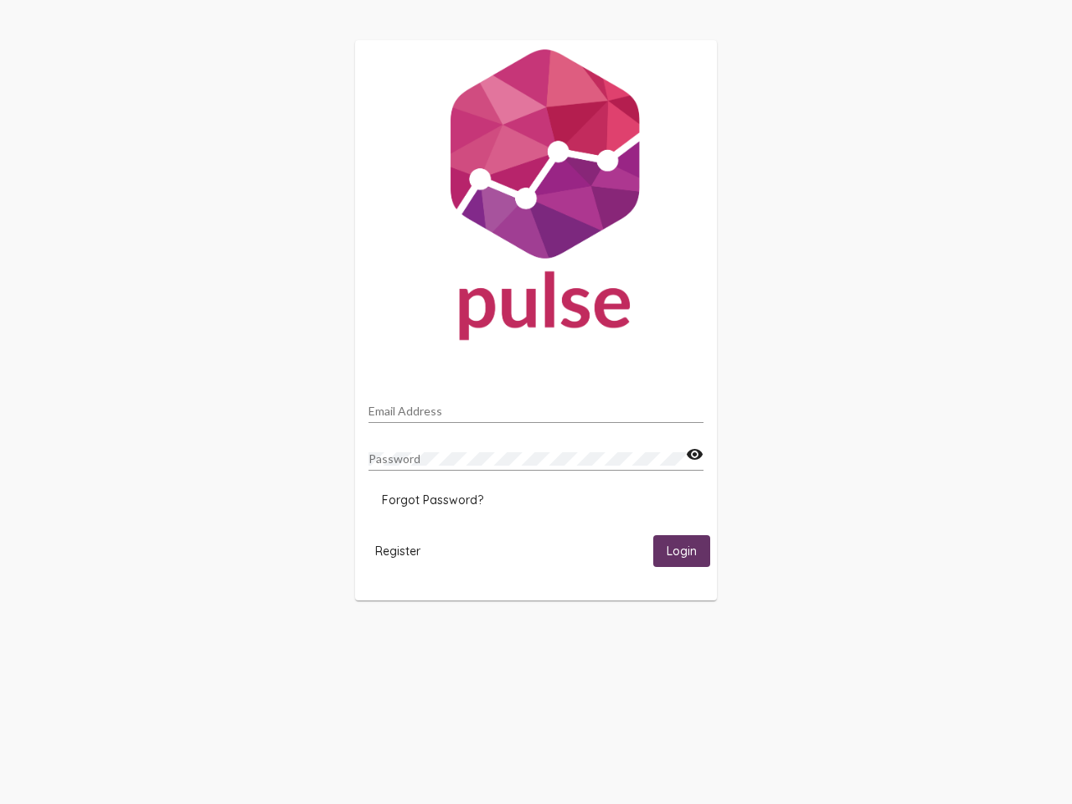  What do you see at coordinates (536, 199) in the screenshot?
I see `img: Pulse For Good Logo` at bounding box center [536, 199].